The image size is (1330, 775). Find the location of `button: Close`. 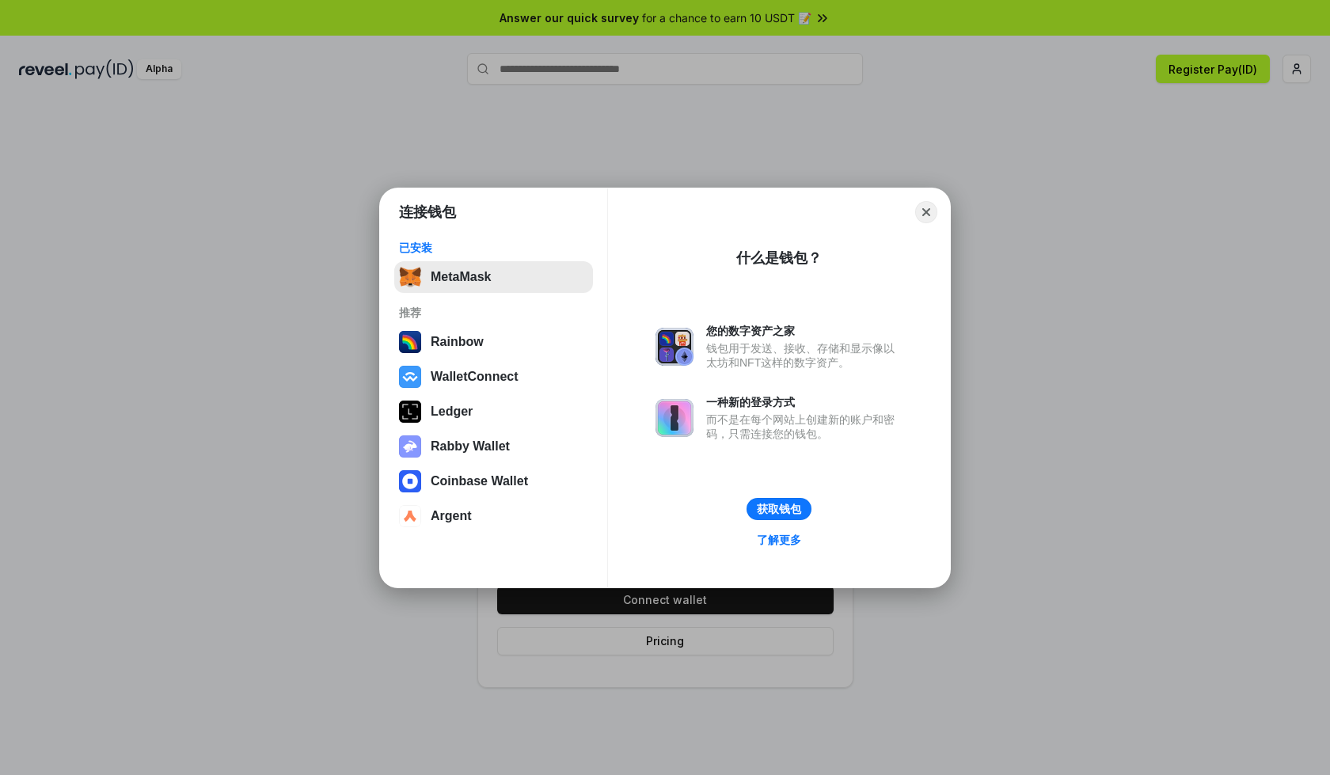

button: Close is located at coordinates (926, 212).